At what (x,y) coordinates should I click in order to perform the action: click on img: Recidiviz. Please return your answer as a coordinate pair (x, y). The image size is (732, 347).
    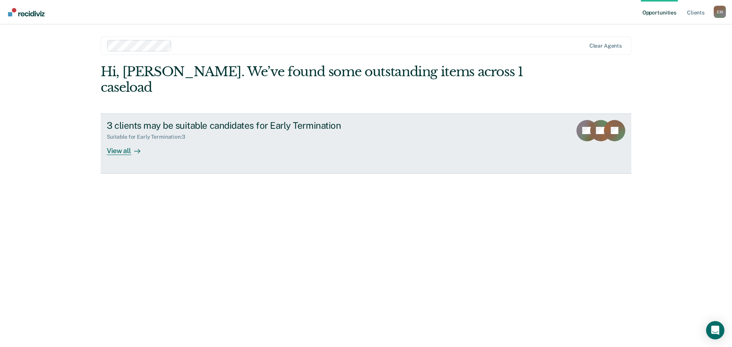
    Looking at the image, I should click on (26, 12).